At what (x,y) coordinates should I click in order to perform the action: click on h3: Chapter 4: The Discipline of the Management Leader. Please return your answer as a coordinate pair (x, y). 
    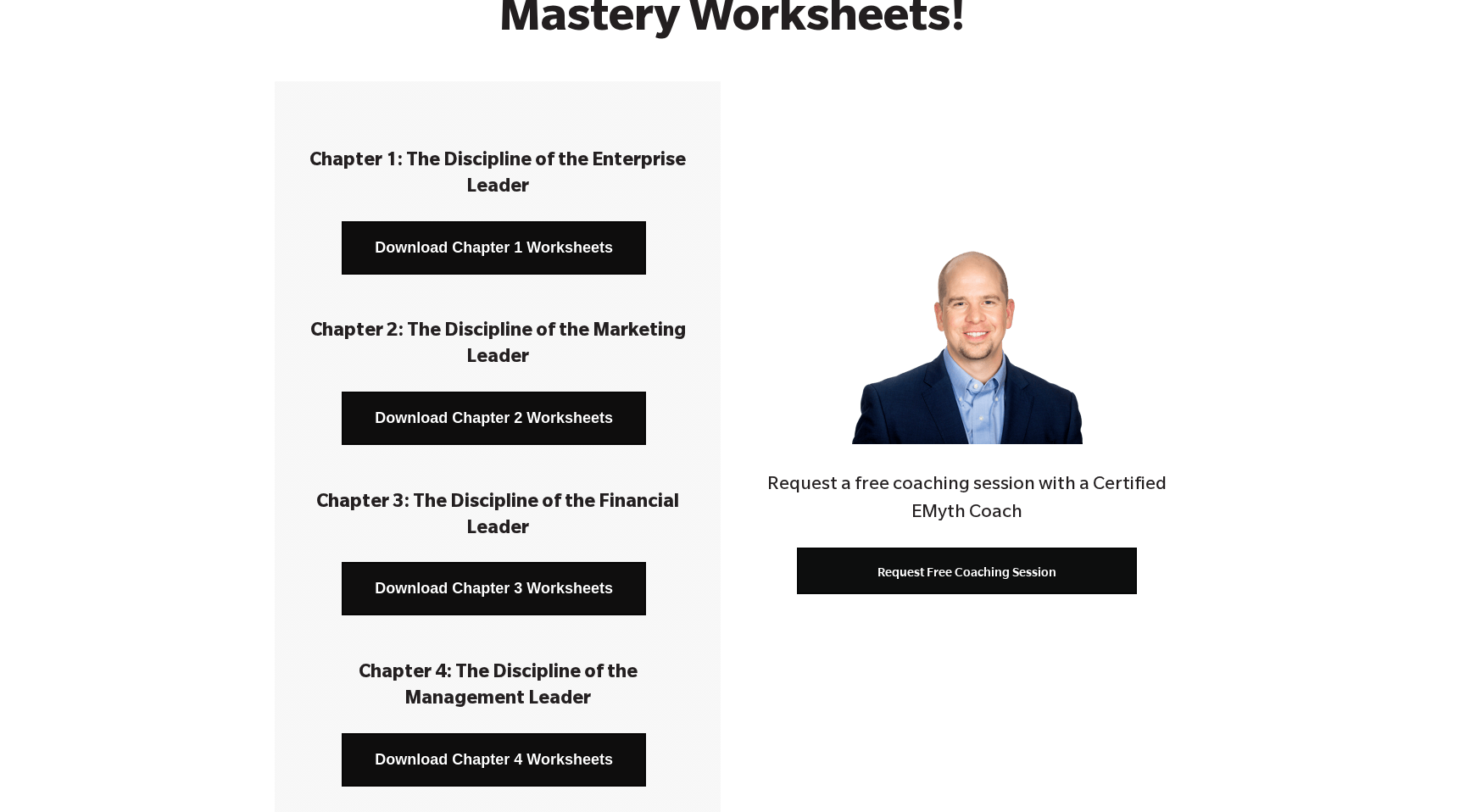
    Looking at the image, I should click on (498, 687).